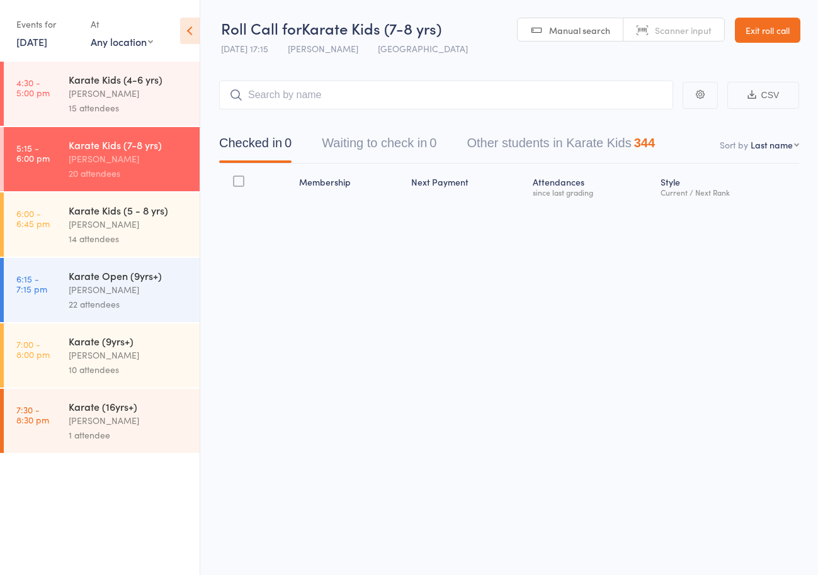  Describe the element at coordinates (128, 369) in the screenshot. I see `div: 10 attendees` at that location.